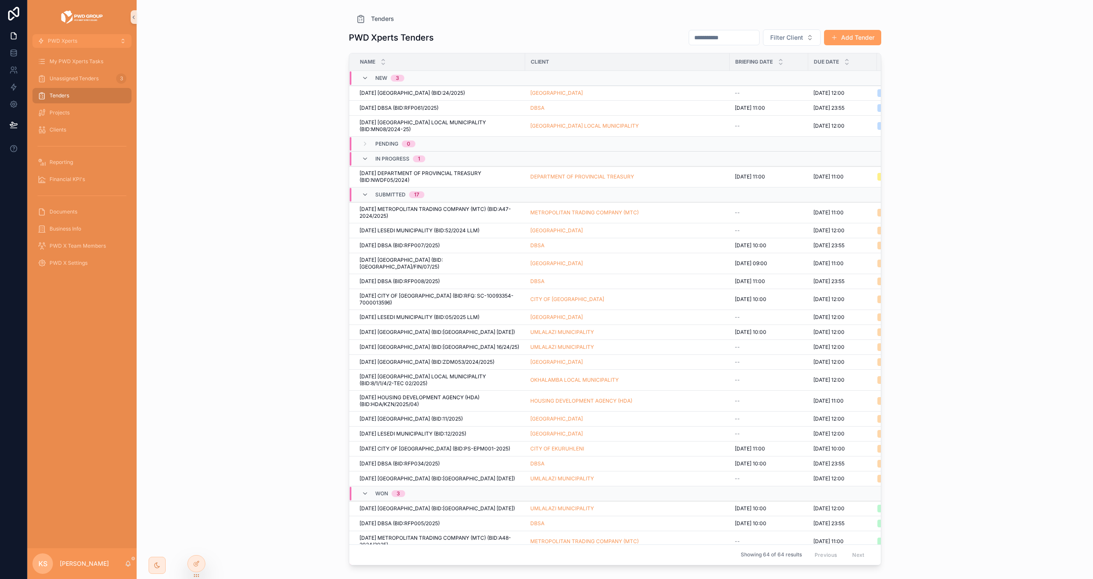 This screenshot has width=1093, height=579. Describe the element at coordinates (82, 113) in the screenshot. I see `a: Projects` at that location.